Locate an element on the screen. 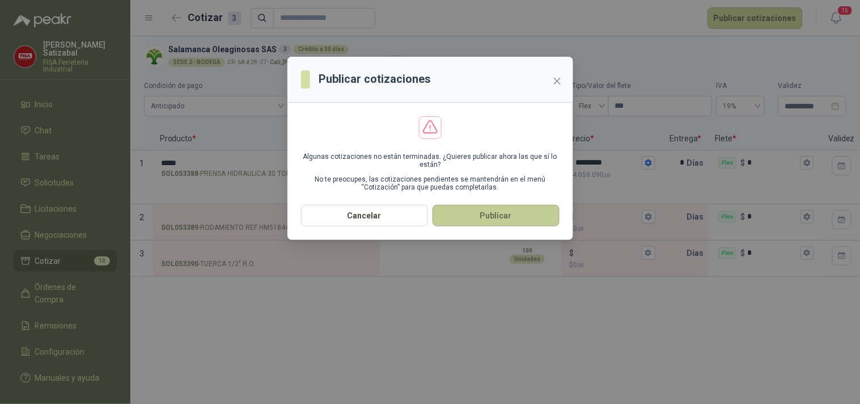 Image resolution: width=860 pixels, height=404 pixels. p: Algunas cotizaciones no están terminadas. ¿Quieres publicar ahora las que sí lo están? is located at coordinates (430, 160).